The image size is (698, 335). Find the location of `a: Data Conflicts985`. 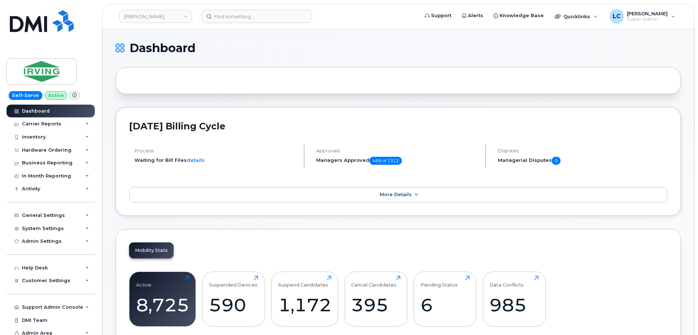

a: Data Conflicts985 is located at coordinates (514, 299).